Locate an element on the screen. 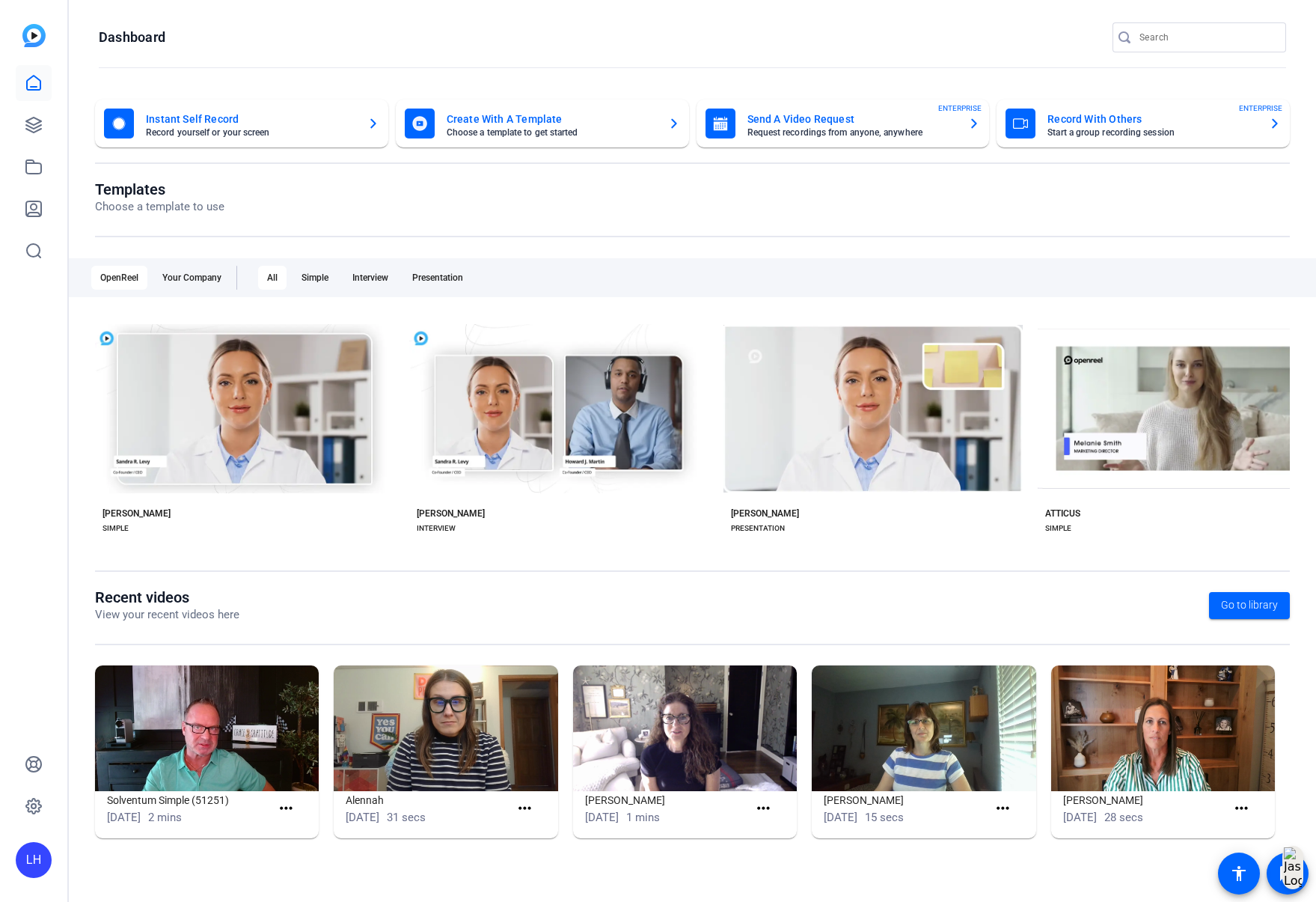 The width and height of the screenshot is (1316, 902). div: Your Company is located at coordinates (191, 278).